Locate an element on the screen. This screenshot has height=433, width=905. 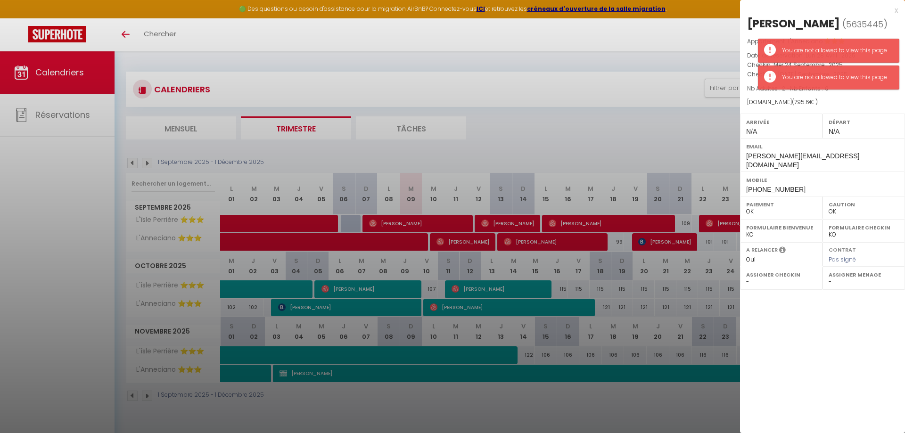
span: Nb Adultes : 2 - is located at coordinates (787, 88).